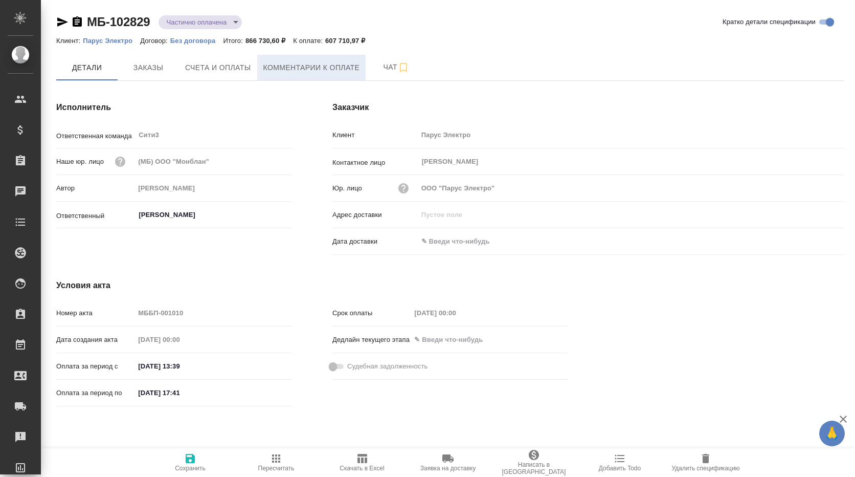 This screenshot has height=477, width=855. Describe the element at coordinates (95, 188) in the screenshot. I see `p: Автор` at that location.